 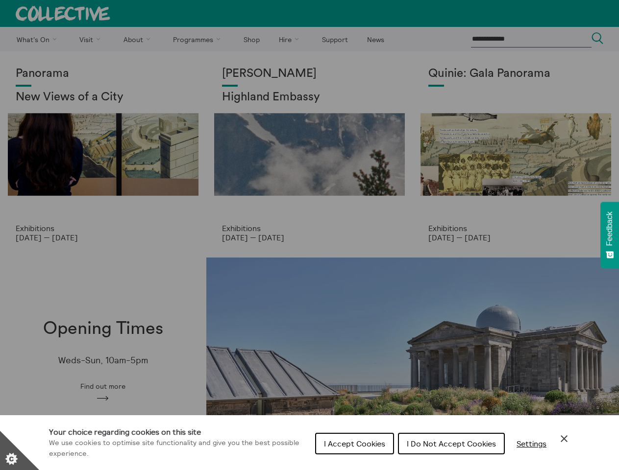 I want to click on button: I Accept Cookies, so click(x=354, y=444).